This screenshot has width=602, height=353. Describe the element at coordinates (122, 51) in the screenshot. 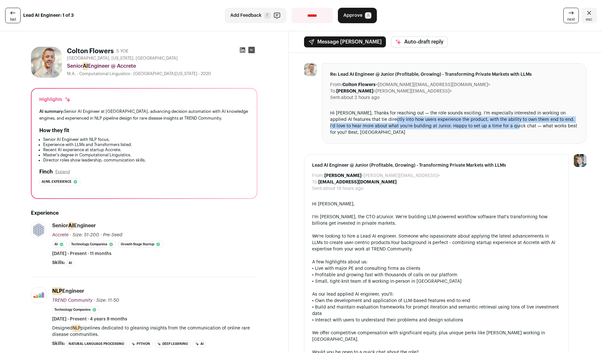

I see `div: 5 YOE` at that location.